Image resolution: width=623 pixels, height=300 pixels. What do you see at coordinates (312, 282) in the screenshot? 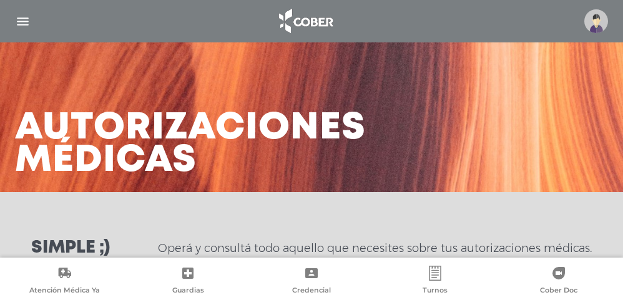
I see `a: Credencial` at bounding box center [312, 282].